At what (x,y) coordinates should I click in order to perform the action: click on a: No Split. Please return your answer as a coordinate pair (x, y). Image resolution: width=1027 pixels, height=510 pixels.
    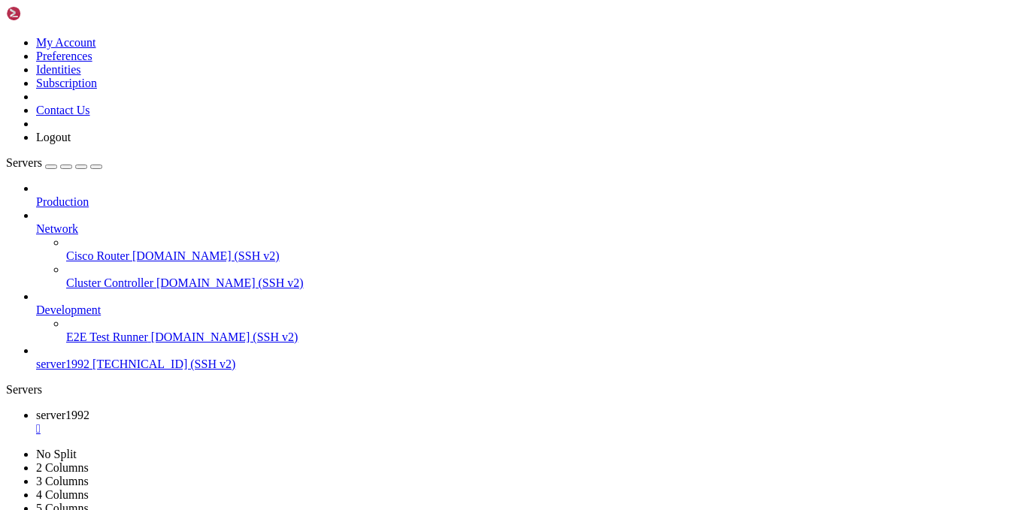
    Looking at the image, I should click on (56, 454).